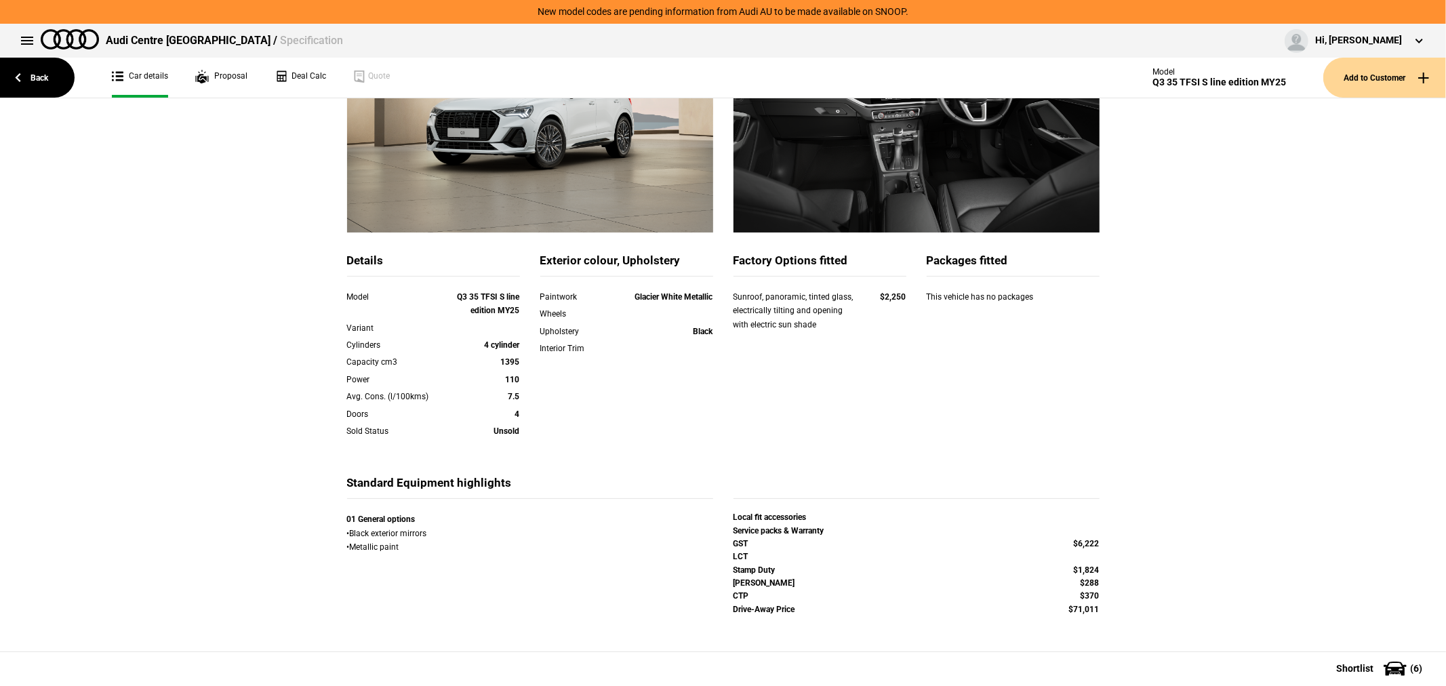  I want to click on div: Upholstery, so click(575, 332).